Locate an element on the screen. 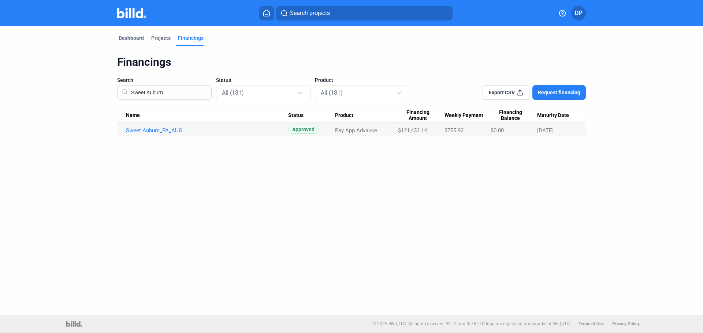 The width and height of the screenshot is (703, 333). button: Search projects is located at coordinates (364, 13).